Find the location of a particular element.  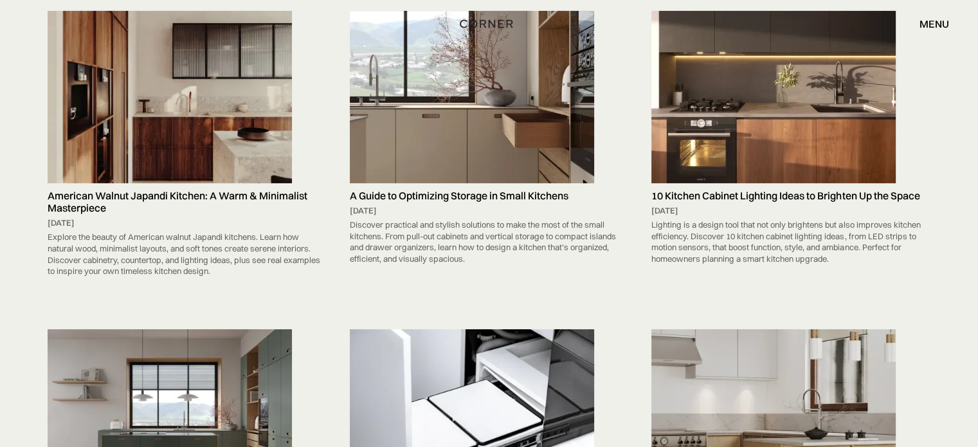

div: Lighting is a design tool that not only brightens but also improves kitchen efficiency. Discover ... is located at coordinates (791, 242).